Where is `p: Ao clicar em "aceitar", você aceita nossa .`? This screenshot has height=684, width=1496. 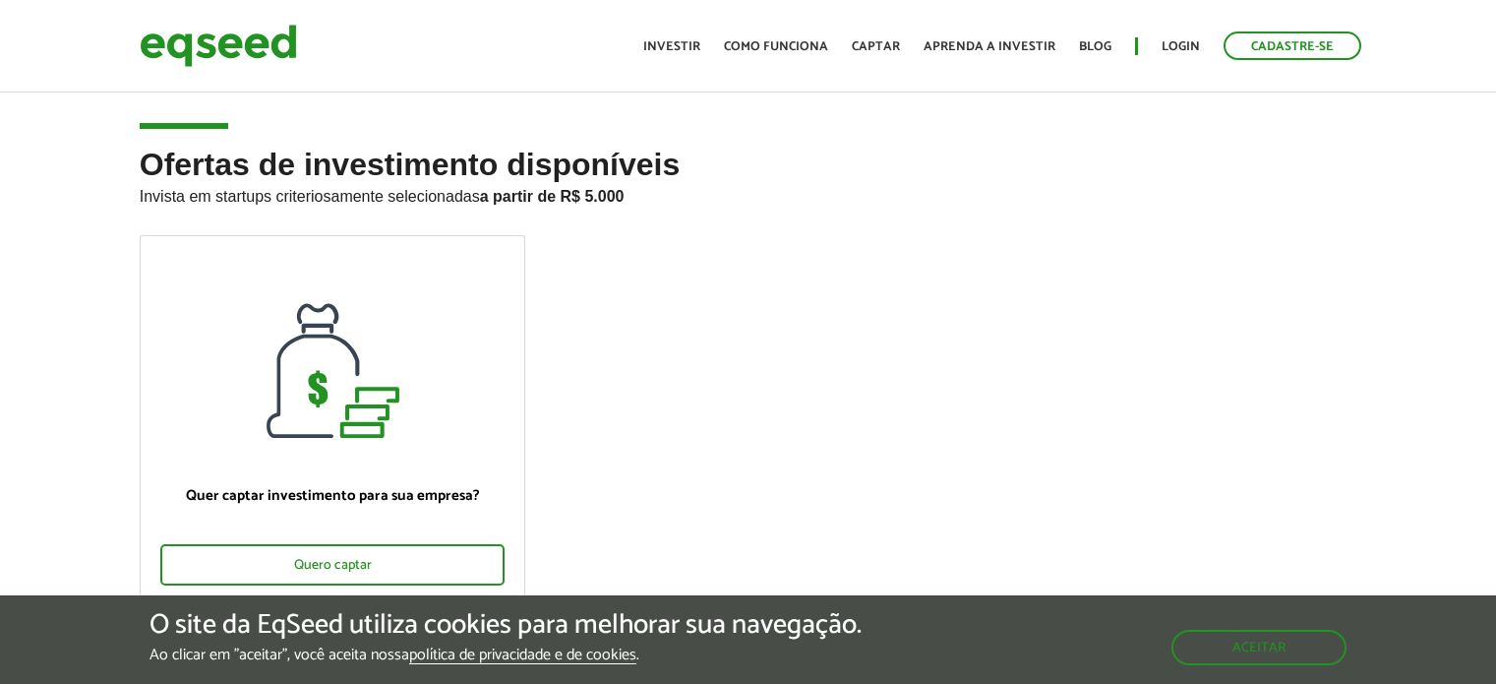
p: Ao clicar em "aceitar", você aceita nossa . is located at coordinates (506, 654).